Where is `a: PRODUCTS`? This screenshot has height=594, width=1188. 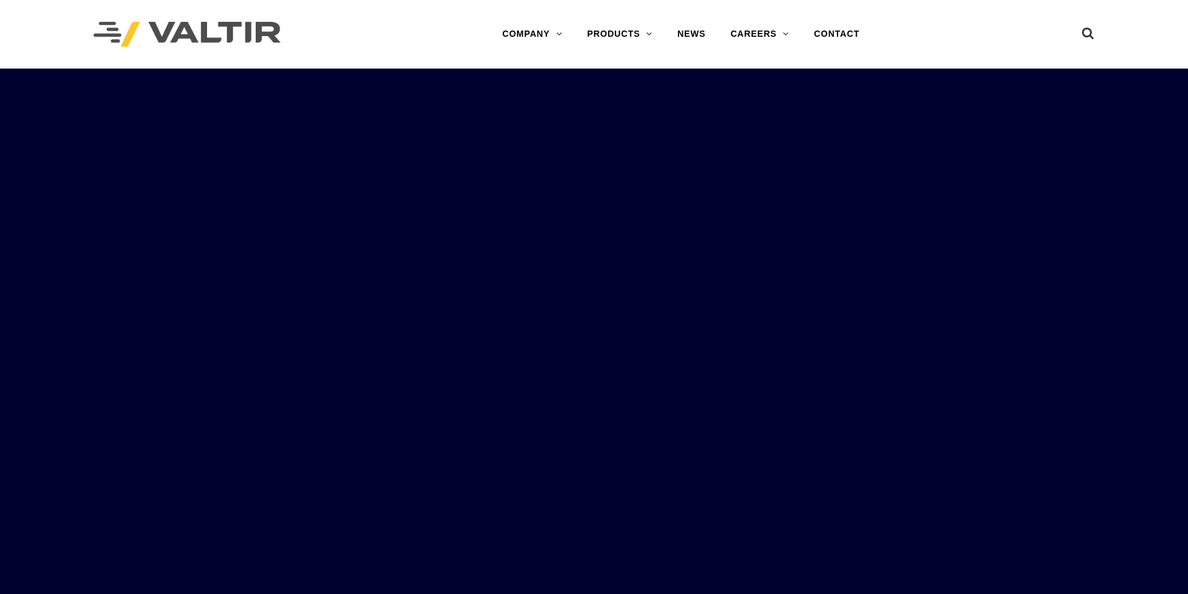
a: PRODUCTS is located at coordinates (619, 34).